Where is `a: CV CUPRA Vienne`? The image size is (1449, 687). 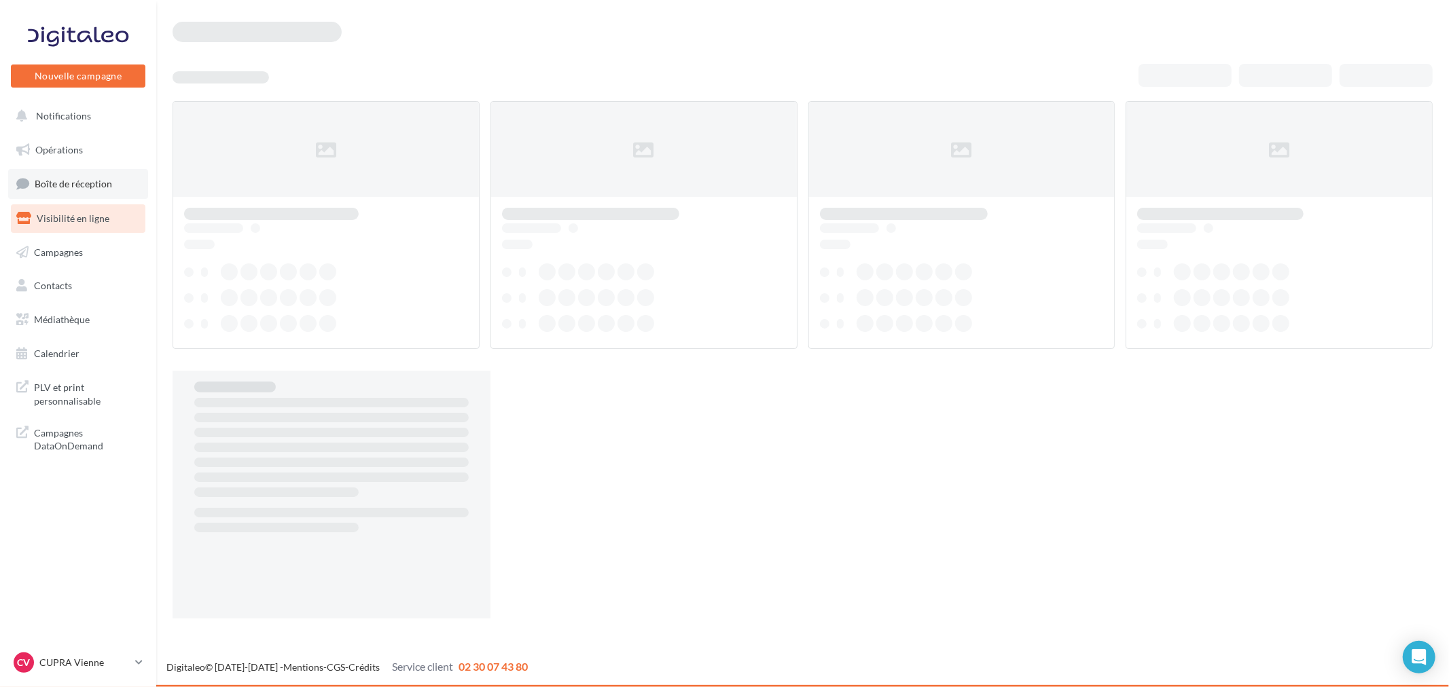 a: CV CUPRA Vienne is located at coordinates (78, 663).